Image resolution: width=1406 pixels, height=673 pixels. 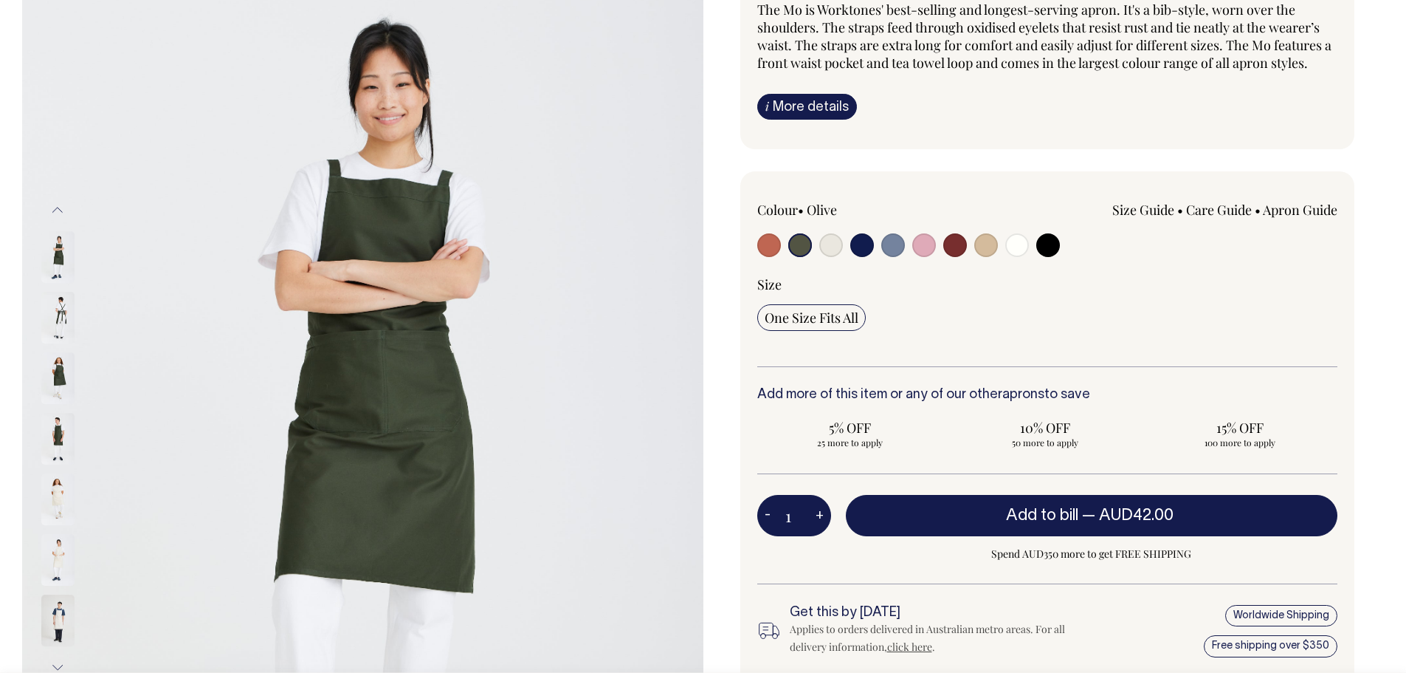 I want to click on span: The Mo is Worktones' best-selling and longest-serving apron. It's a bib-style, worn over the shou..., so click(x=1045, y=36).